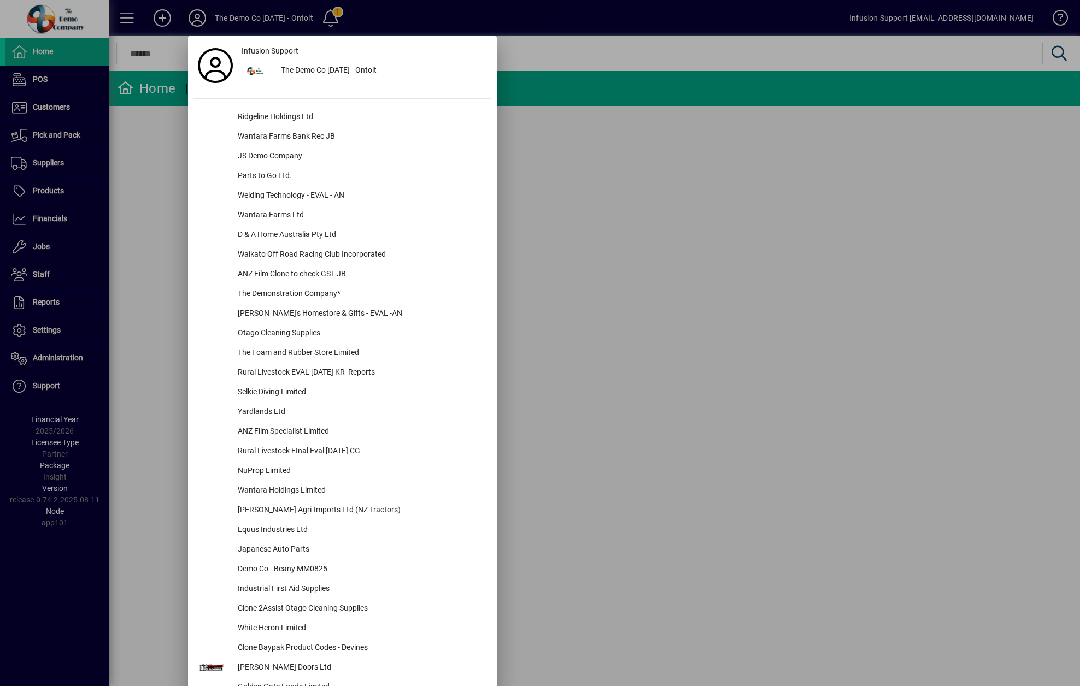 This screenshot has height=686, width=1080. I want to click on button: The Foam and Rubber Store Limited, so click(342, 354).